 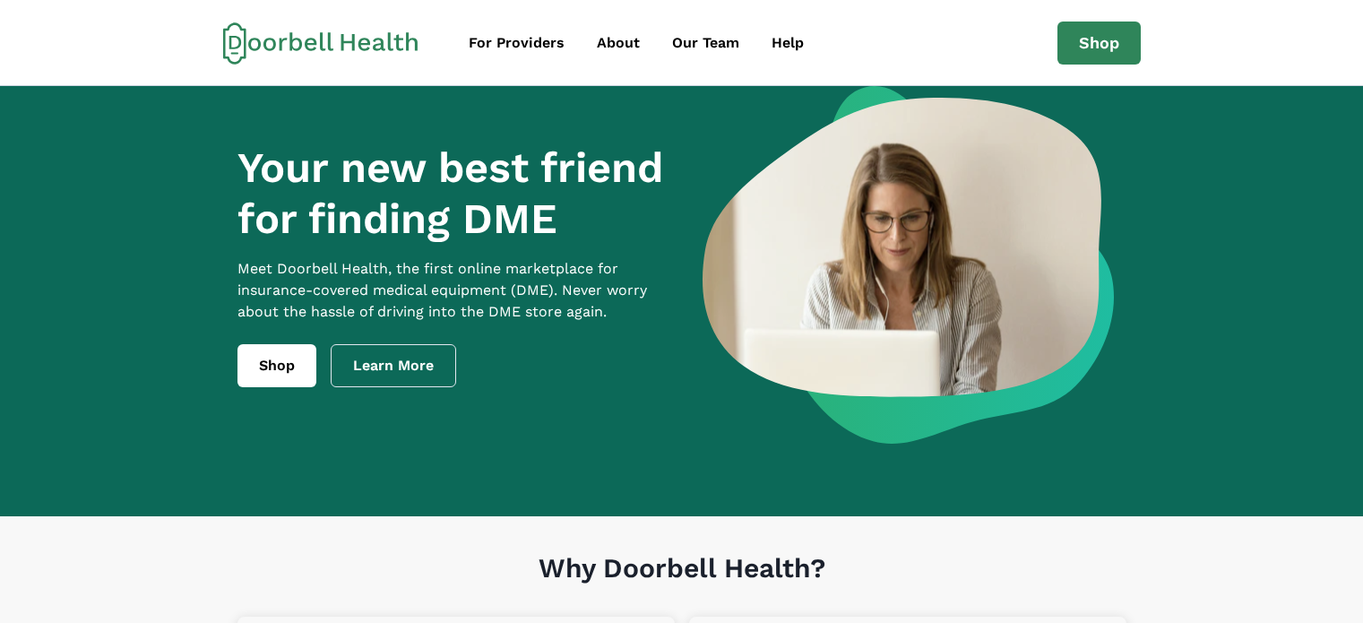 I want to click on div: Our Team, so click(x=705, y=43).